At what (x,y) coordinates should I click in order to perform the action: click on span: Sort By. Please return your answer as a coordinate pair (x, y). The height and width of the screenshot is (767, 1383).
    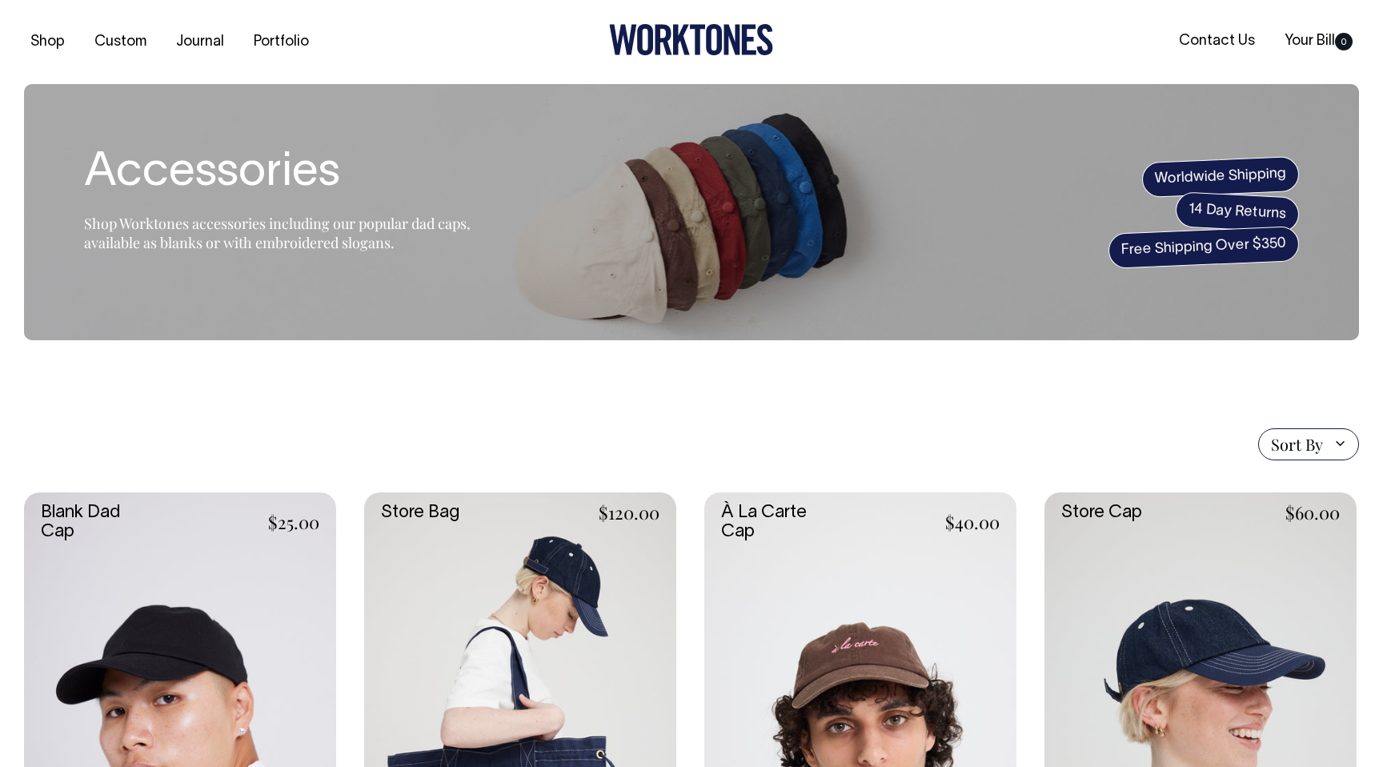
    Looking at the image, I should click on (1296, 444).